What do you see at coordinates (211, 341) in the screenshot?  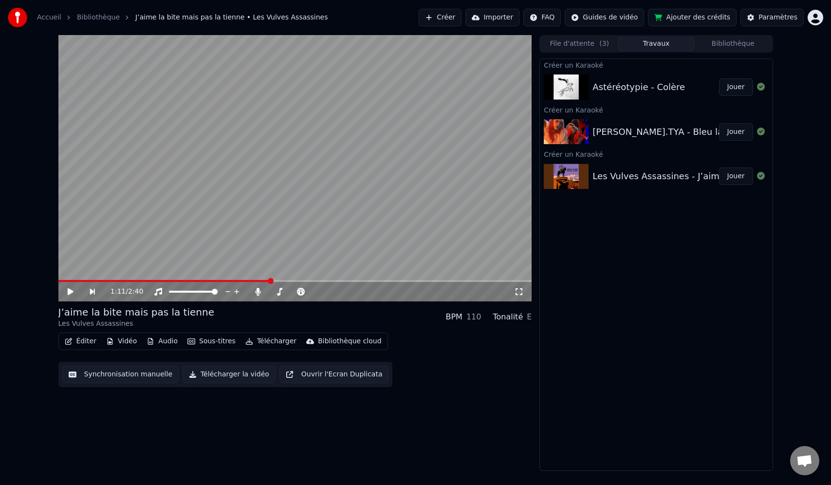 I see `button: Sous-titres` at bounding box center [211, 341].